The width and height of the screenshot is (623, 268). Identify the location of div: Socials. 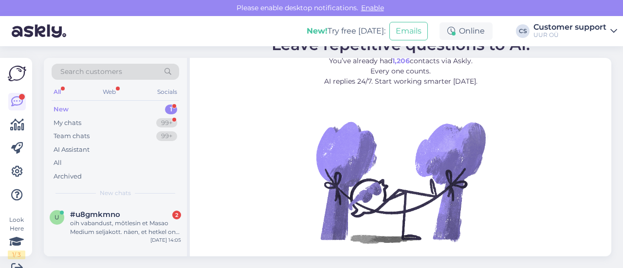
(167, 92).